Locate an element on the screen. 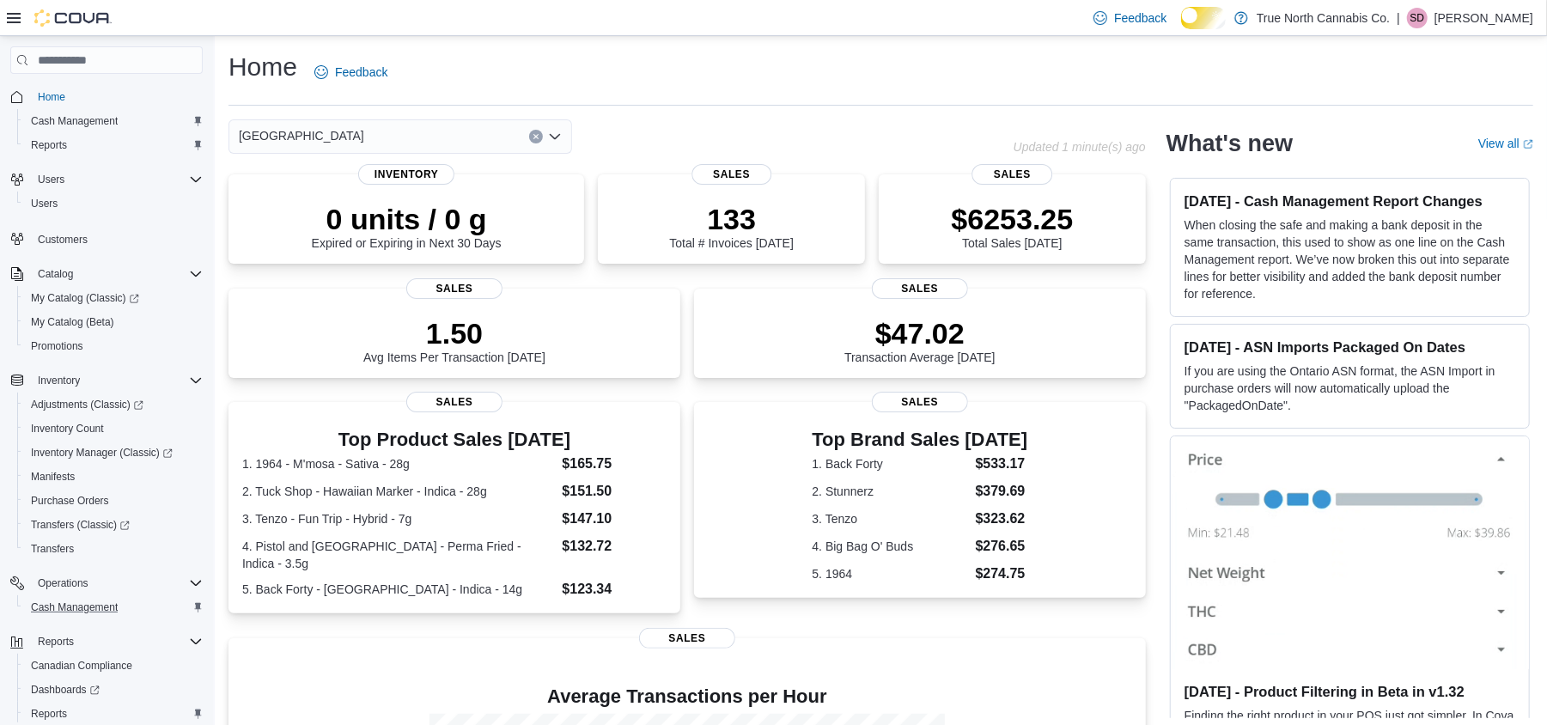  span: Dark Mode is located at coordinates (1181, 29).